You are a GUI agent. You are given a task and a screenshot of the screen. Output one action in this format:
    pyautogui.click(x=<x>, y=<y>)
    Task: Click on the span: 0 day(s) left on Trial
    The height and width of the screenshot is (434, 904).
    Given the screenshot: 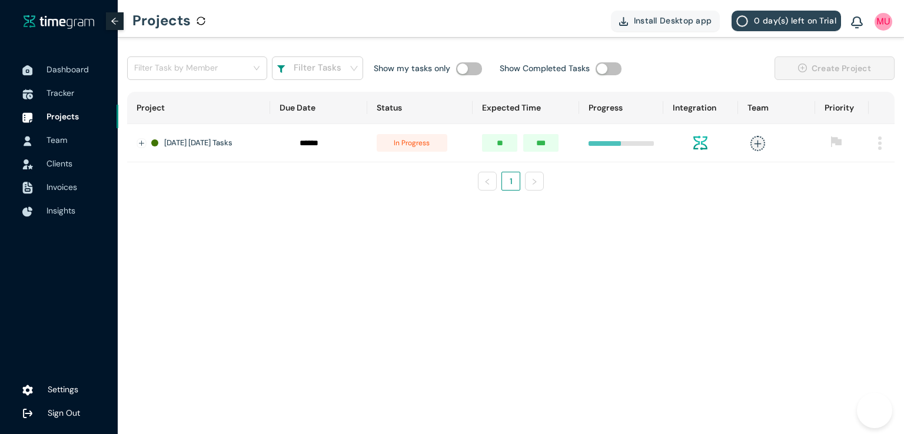 What is the action you would take?
    pyautogui.click(x=795, y=21)
    